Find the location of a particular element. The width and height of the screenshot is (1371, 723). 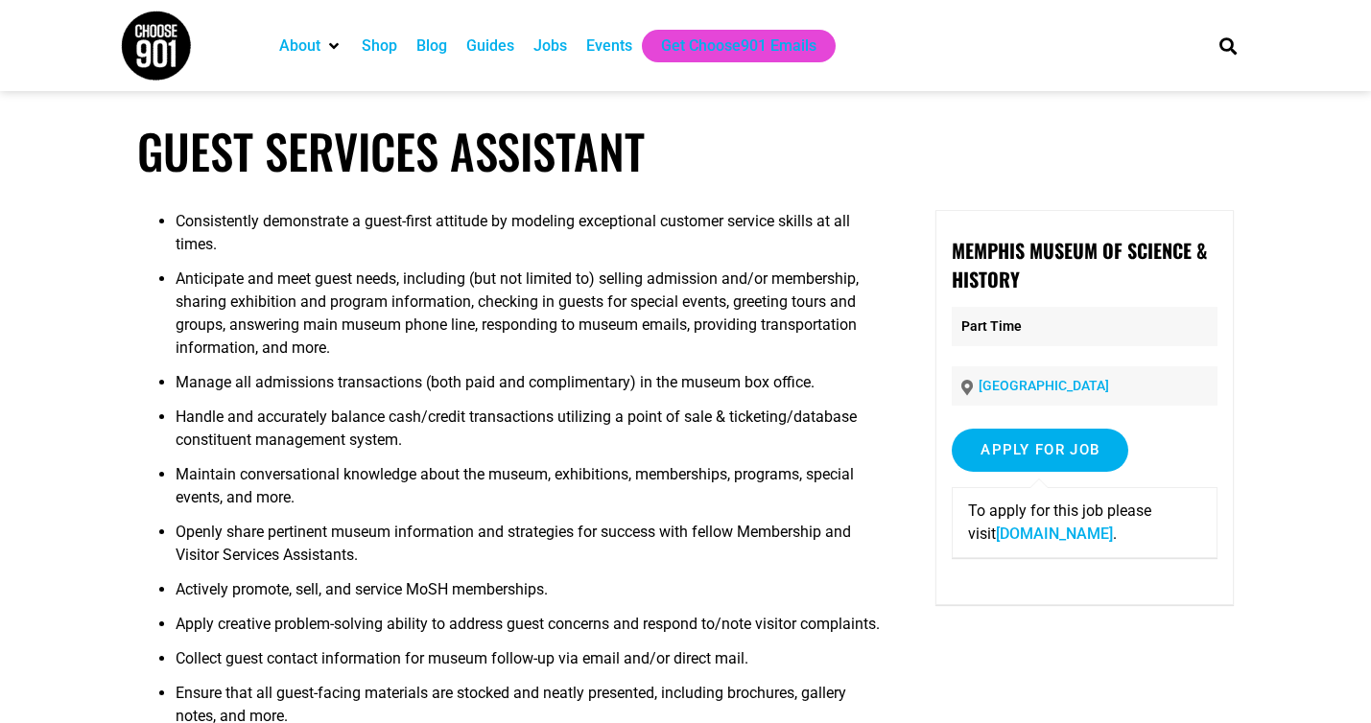

div: Jobs is located at coordinates (550, 46).